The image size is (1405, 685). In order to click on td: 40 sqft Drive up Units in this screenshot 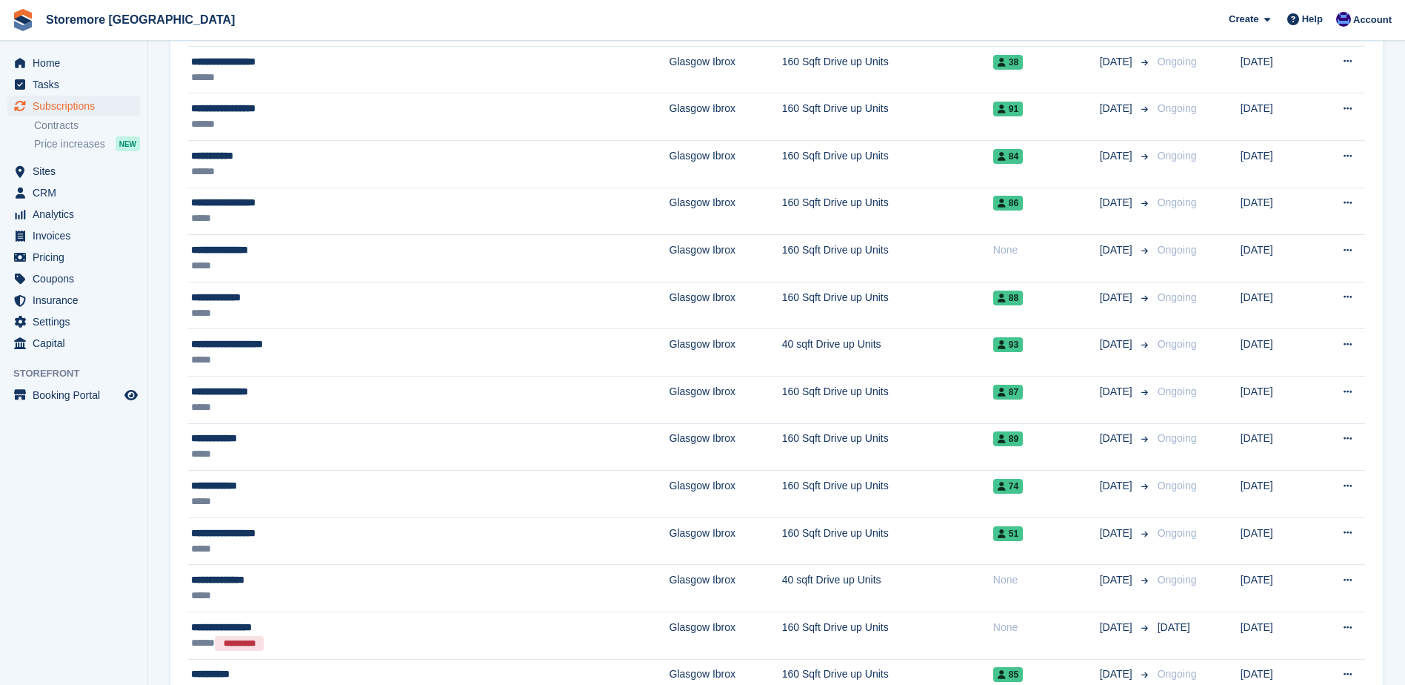, I will do `click(887, 353)`.